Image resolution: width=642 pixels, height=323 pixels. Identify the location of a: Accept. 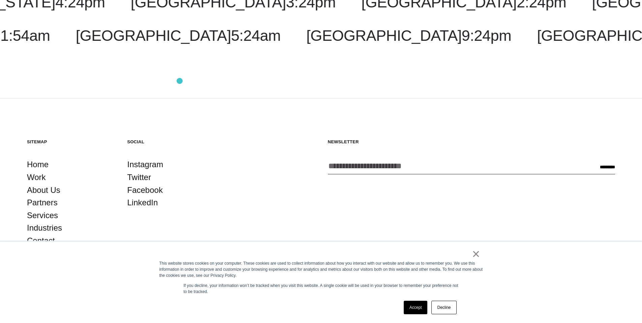
(416, 308).